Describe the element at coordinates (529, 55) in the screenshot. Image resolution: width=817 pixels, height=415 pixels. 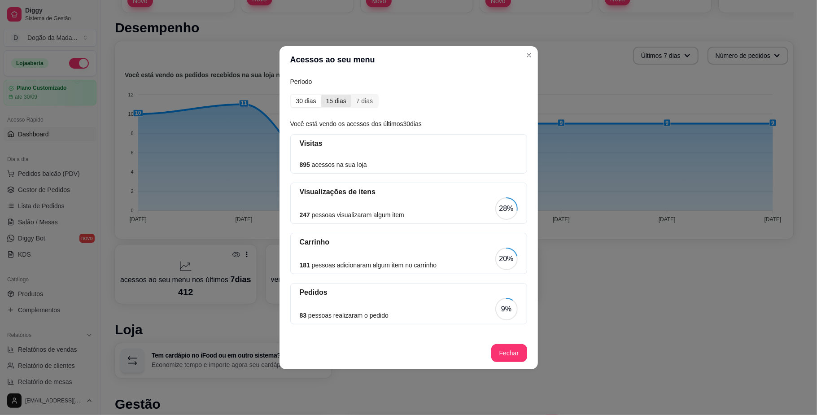
I see `button: Close` at that location.